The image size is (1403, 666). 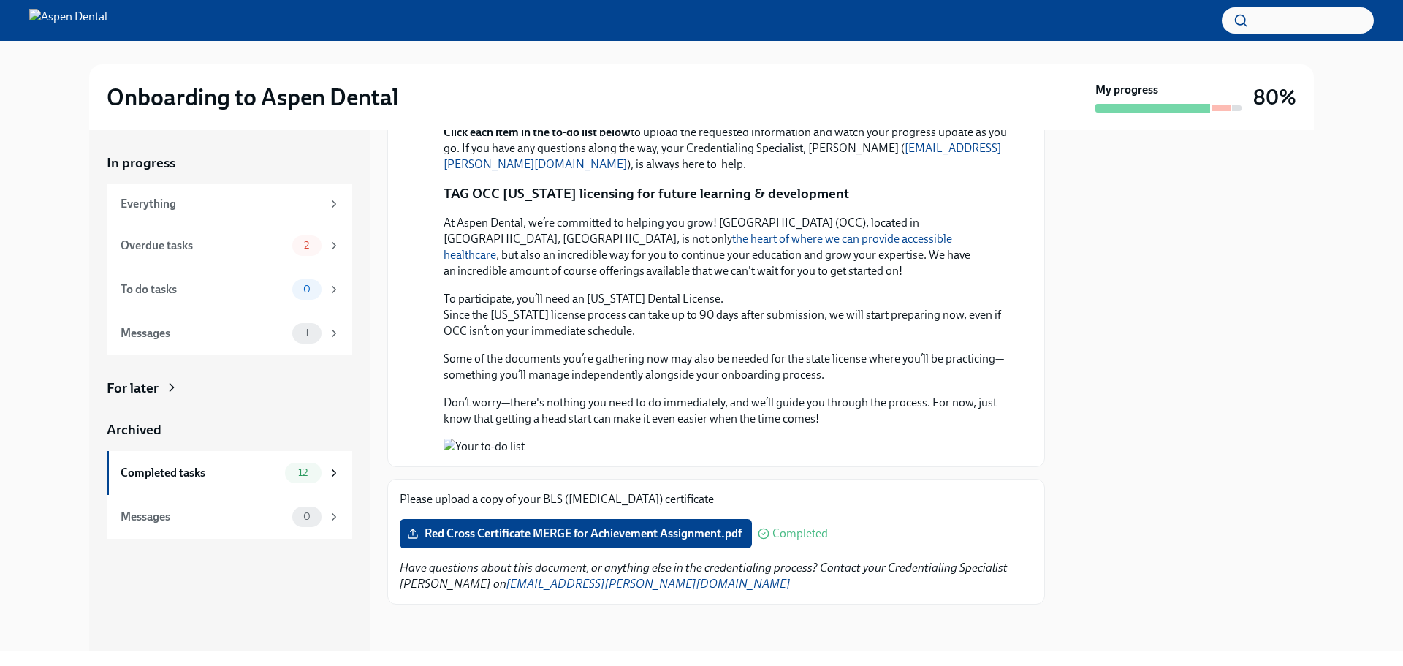 What do you see at coordinates (1127, 90) in the screenshot?
I see `strong: My progress` at bounding box center [1127, 90].